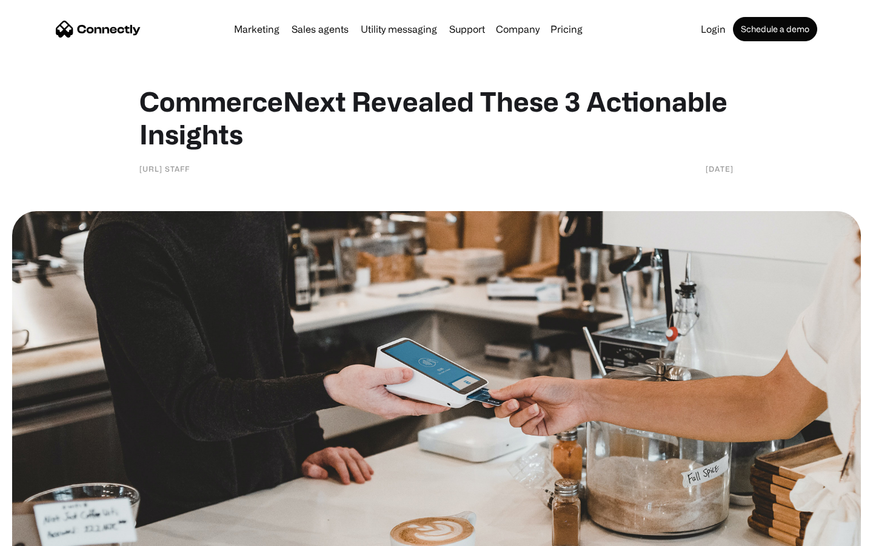  Describe the element at coordinates (42, 533) in the screenshot. I see `aside: Language selected: English` at that location.